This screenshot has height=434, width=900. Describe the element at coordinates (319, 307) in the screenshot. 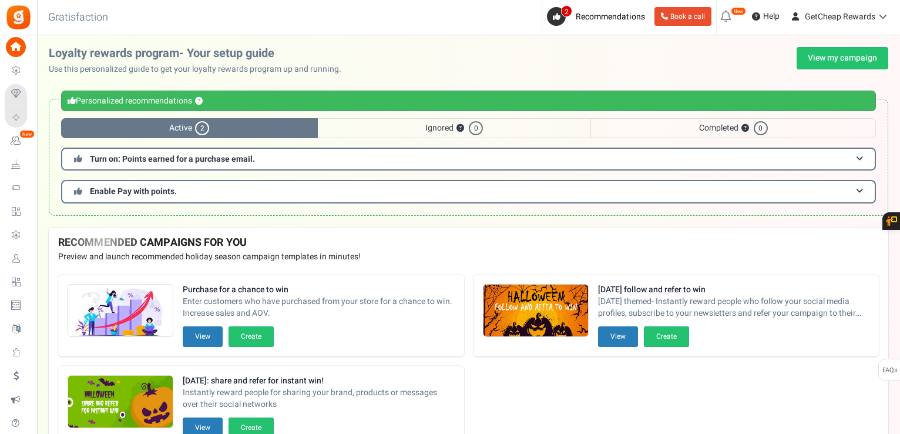

I see `span: Enter customers who have purchased from your store for a chance to win. Increase sales and AOV.` at that location.